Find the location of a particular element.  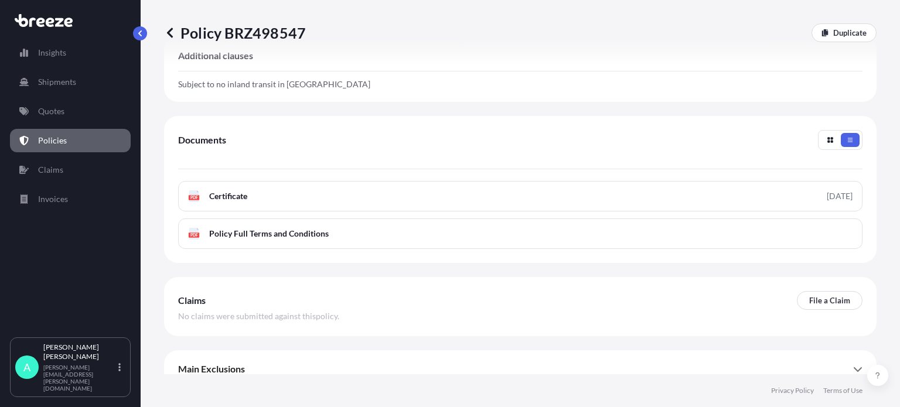

p: Policies is located at coordinates (52, 141).